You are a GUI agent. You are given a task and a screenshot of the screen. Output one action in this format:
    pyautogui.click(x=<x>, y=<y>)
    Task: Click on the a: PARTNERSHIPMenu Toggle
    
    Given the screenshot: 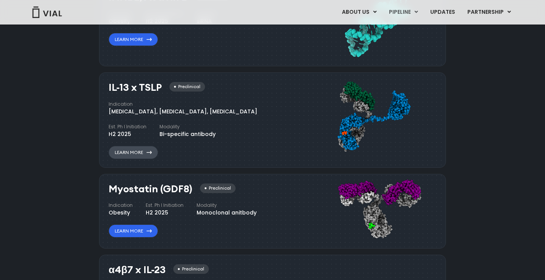 What is the action you would take?
    pyautogui.click(x=489, y=12)
    